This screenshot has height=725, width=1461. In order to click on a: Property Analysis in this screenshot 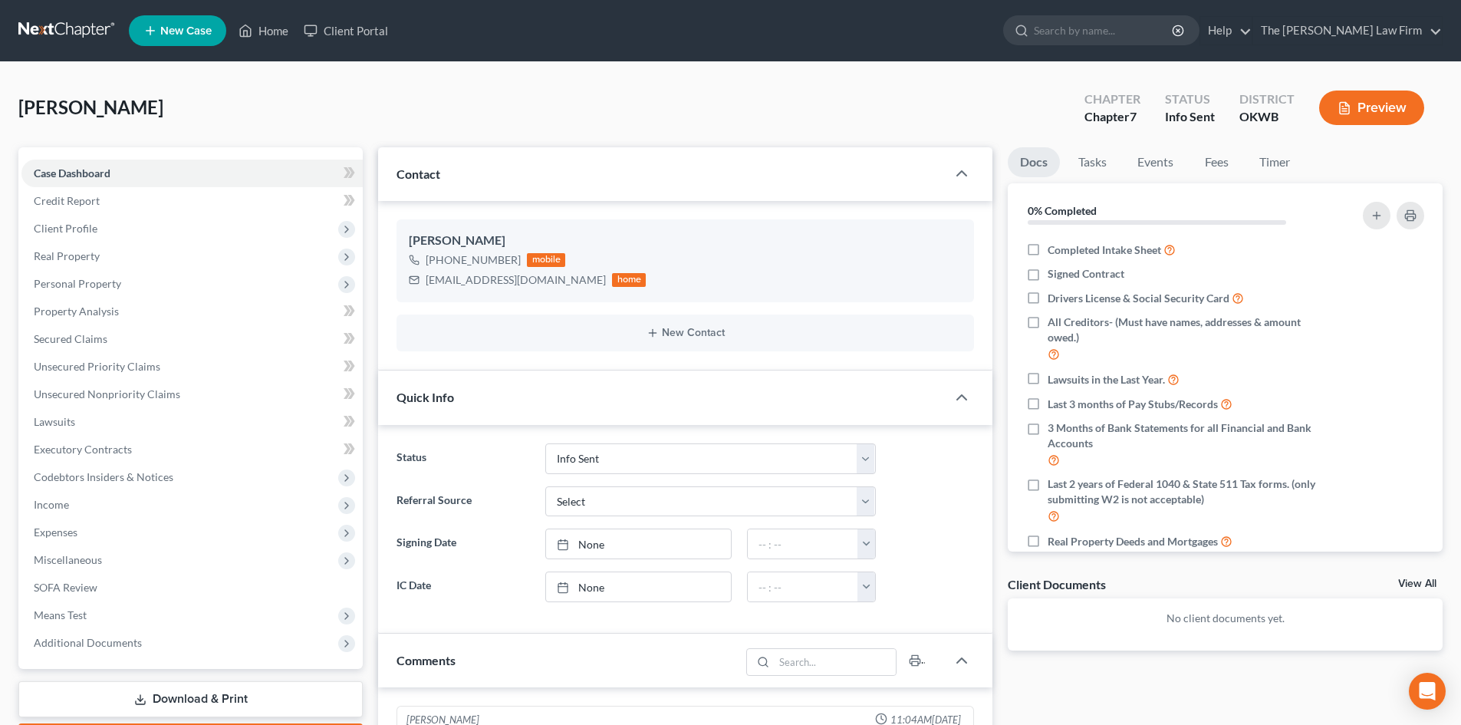, I will do `click(192, 311)`.